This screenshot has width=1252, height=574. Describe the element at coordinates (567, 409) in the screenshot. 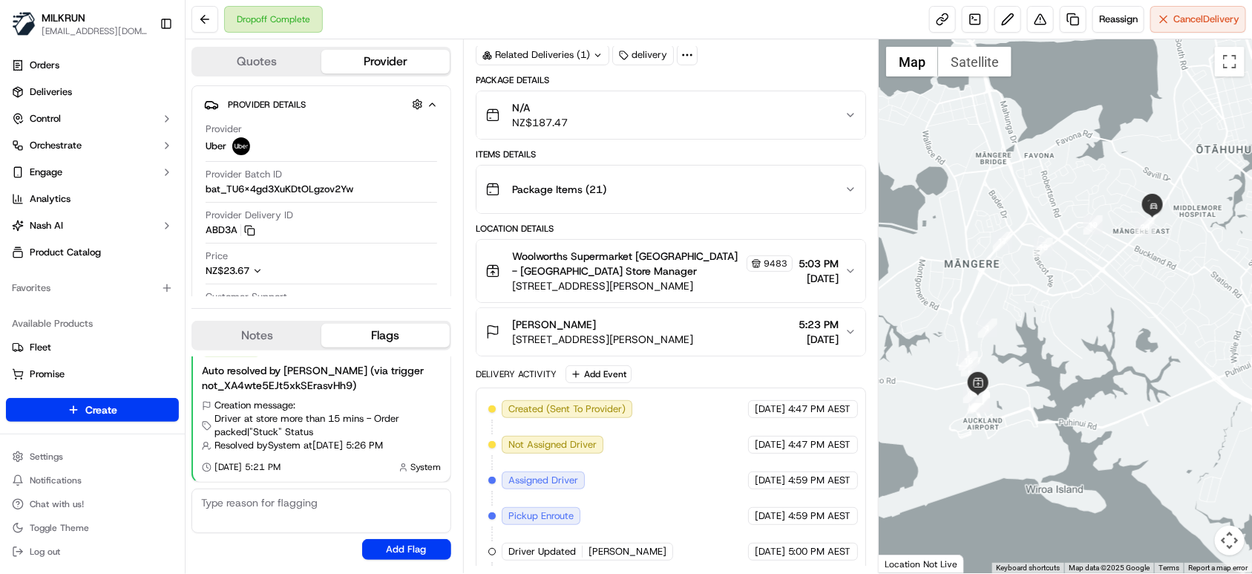

I see `span: Created (Sent To Provider)` at that location.